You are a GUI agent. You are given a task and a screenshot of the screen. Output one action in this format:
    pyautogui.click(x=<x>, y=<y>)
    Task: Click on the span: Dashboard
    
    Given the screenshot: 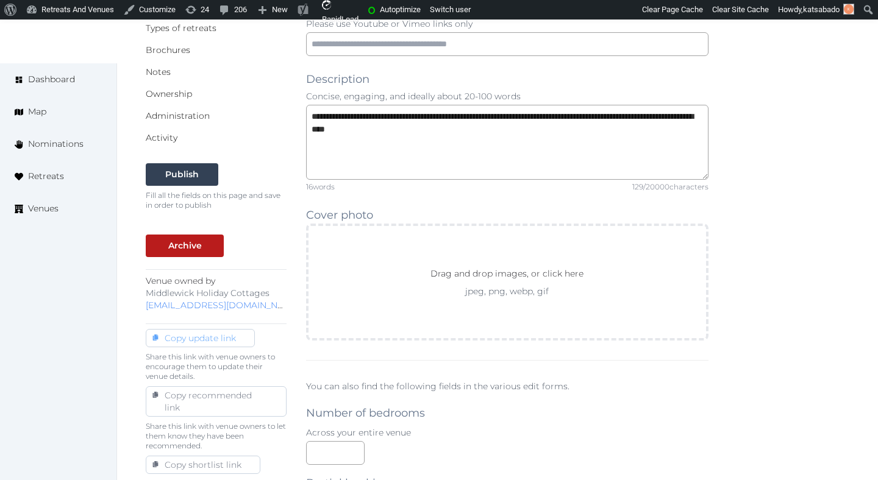 What is the action you would take?
    pyautogui.click(x=51, y=79)
    